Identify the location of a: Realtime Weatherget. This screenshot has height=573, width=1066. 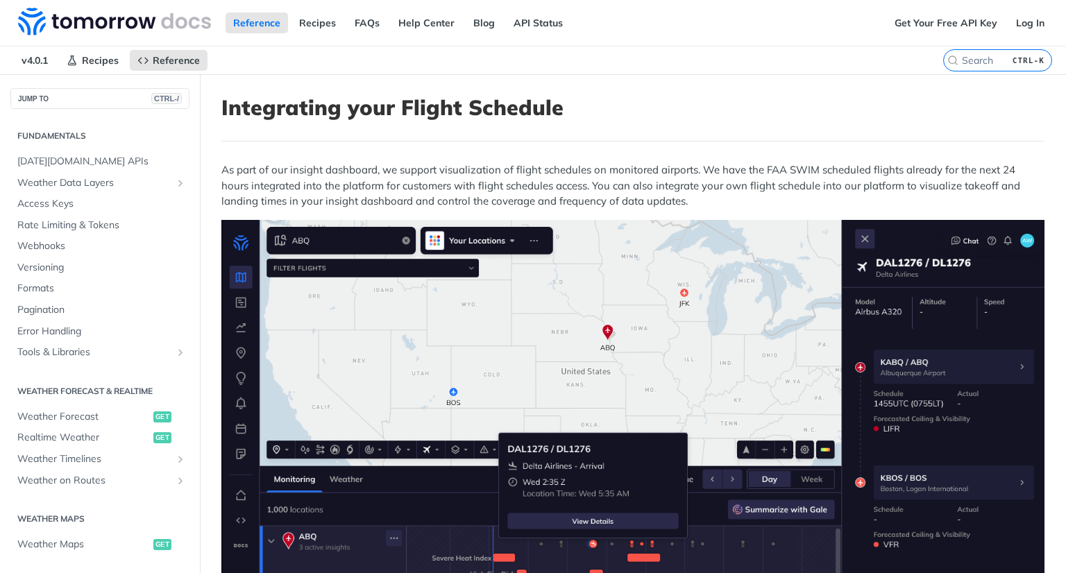
(100, 438).